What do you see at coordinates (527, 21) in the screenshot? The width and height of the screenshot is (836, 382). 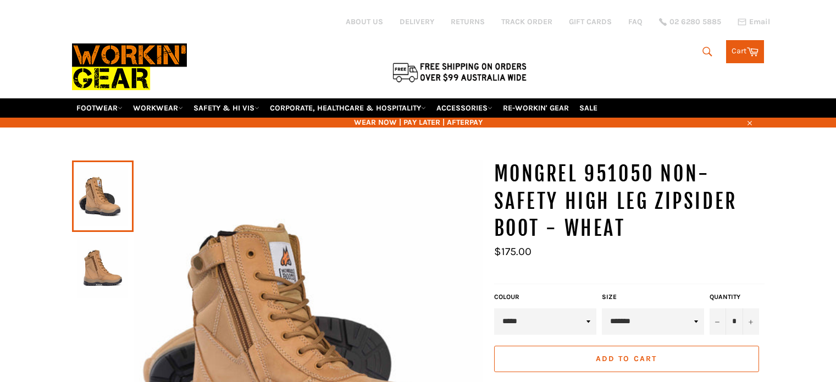 I see `a: TRACK ORDER` at bounding box center [527, 21].